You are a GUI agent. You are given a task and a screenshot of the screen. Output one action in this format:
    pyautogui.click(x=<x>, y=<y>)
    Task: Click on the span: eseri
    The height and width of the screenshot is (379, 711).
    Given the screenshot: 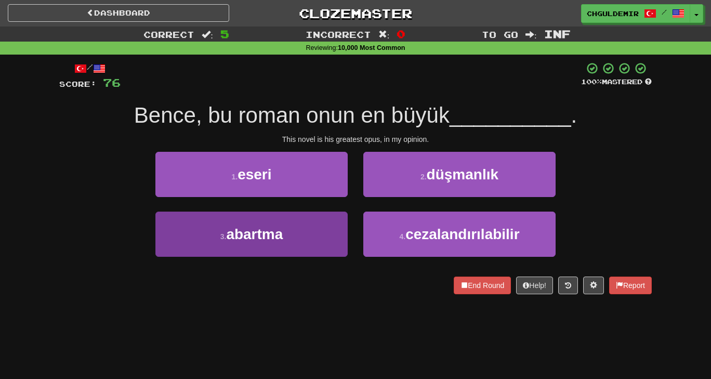 What is the action you would take?
    pyautogui.click(x=254, y=174)
    